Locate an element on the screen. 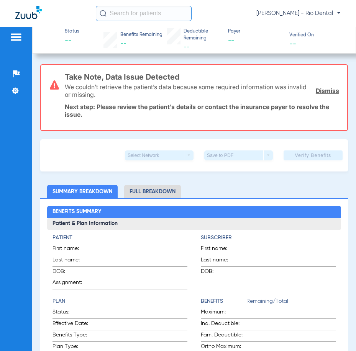  input: Search for patients is located at coordinates (144, 13).